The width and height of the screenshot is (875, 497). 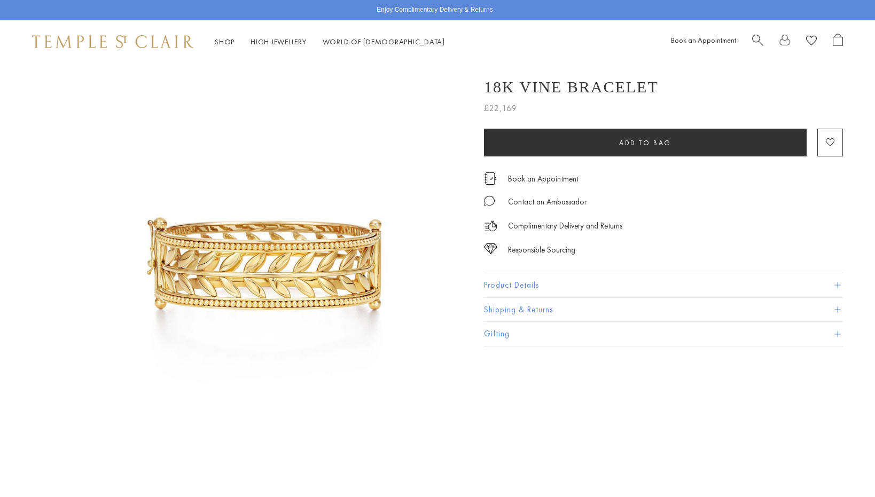 What do you see at coordinates (490, 249) in the screenshot?
I see `img: icon_sourcing.svg` at bounding box center [490, 249].